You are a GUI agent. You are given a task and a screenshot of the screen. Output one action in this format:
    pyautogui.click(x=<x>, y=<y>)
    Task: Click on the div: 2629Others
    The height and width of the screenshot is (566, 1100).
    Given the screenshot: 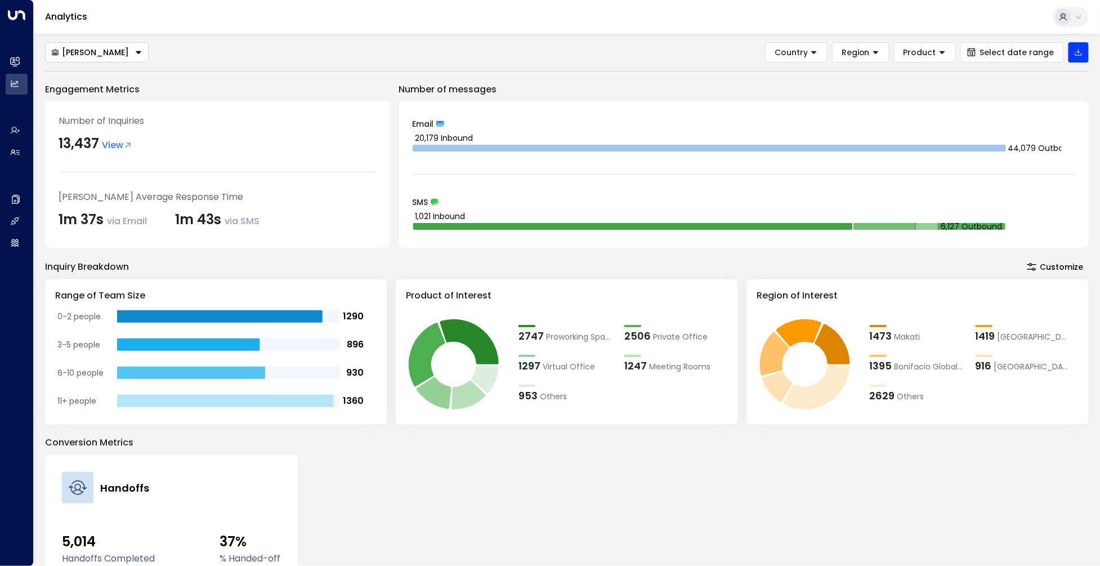 What is the action you would take?
    pyautogui.click(x=917, y=395)
    